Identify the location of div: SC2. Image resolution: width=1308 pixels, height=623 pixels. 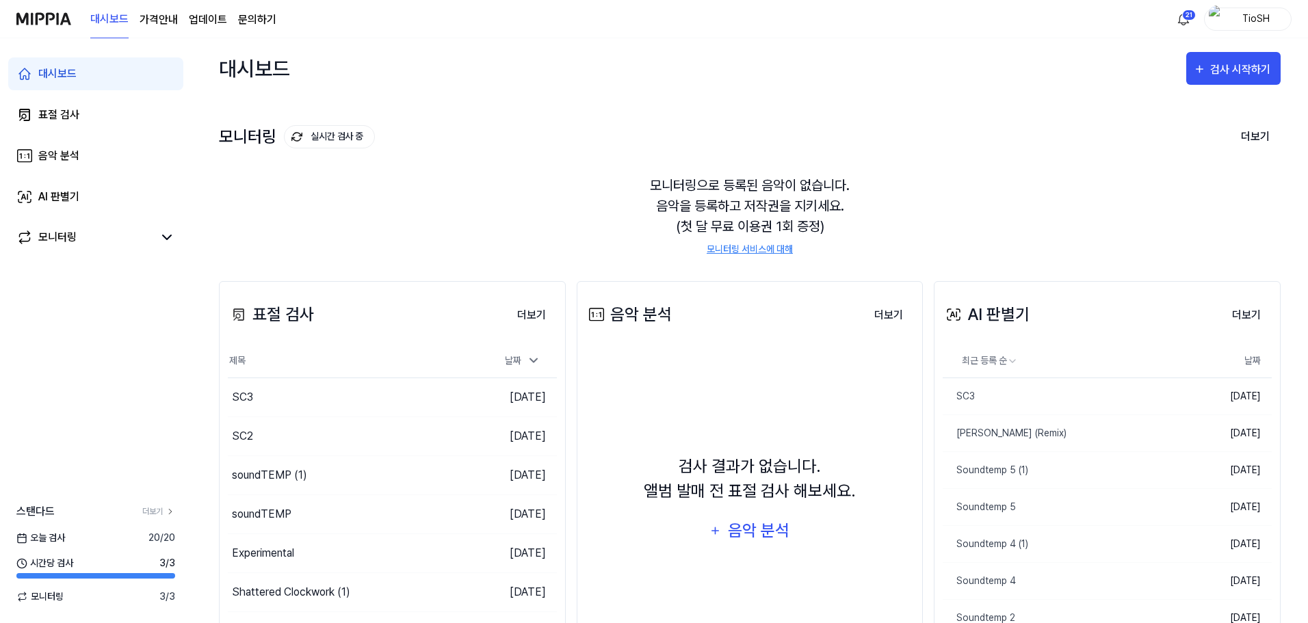
(242, 437).